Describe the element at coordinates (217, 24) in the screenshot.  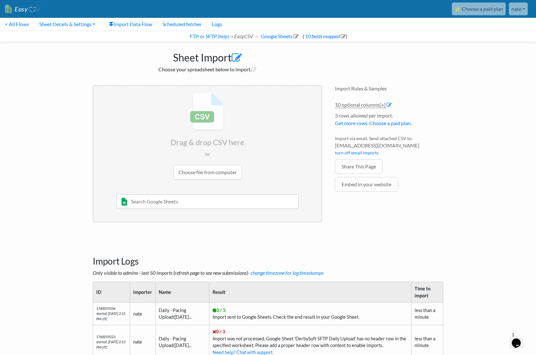
I see `a: Logs` at that location.